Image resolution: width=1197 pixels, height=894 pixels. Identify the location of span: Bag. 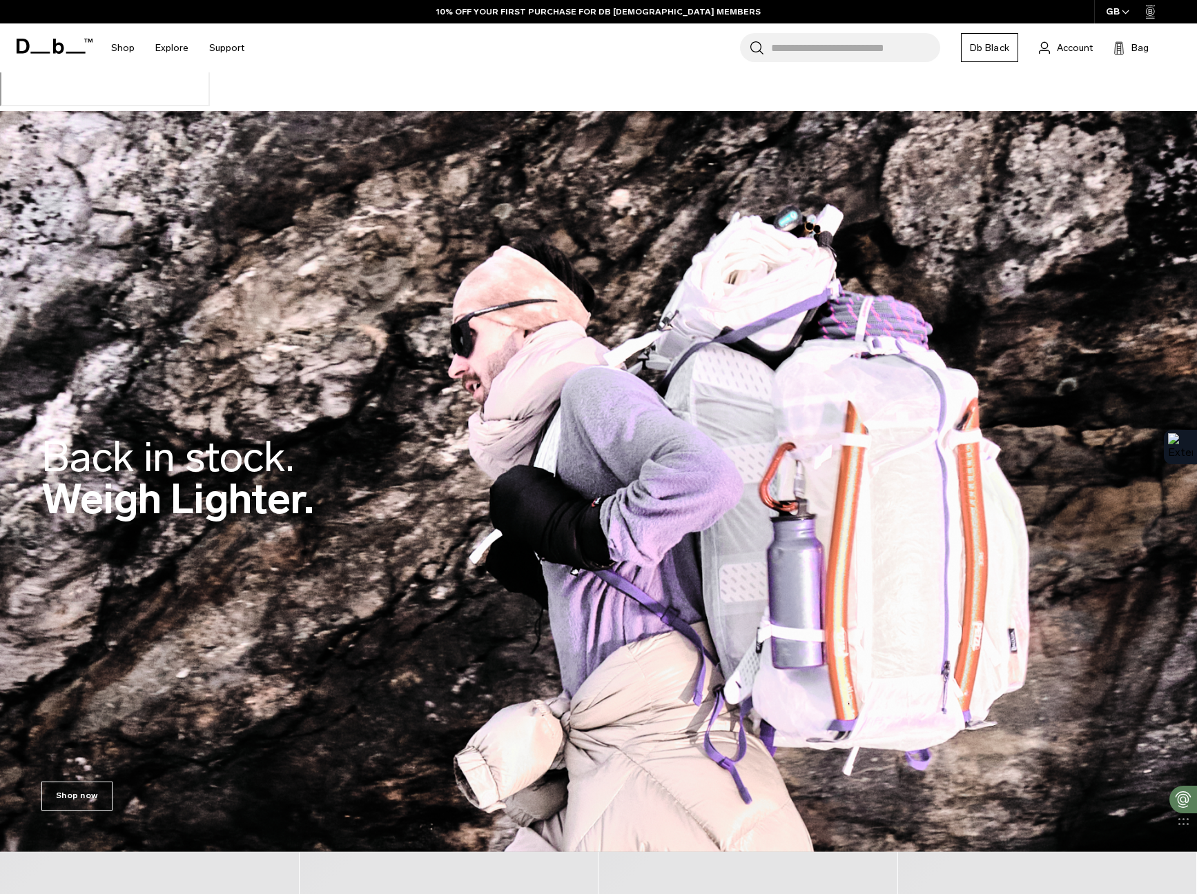
(1139, 48).